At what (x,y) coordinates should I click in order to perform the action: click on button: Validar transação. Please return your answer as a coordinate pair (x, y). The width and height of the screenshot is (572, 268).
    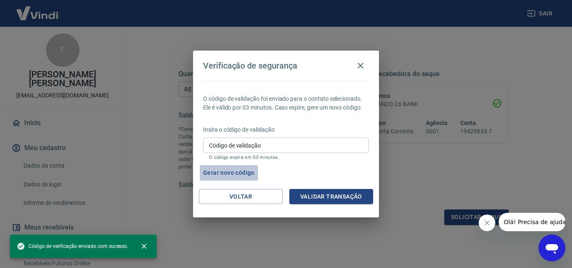
    Looking at the image, I should click on (331, 197).